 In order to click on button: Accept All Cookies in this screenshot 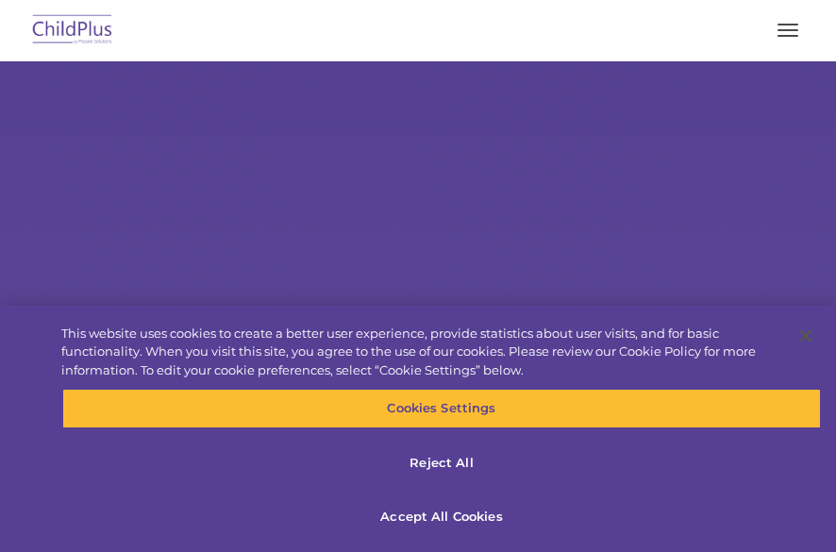, I will do `click(442, 517)`.